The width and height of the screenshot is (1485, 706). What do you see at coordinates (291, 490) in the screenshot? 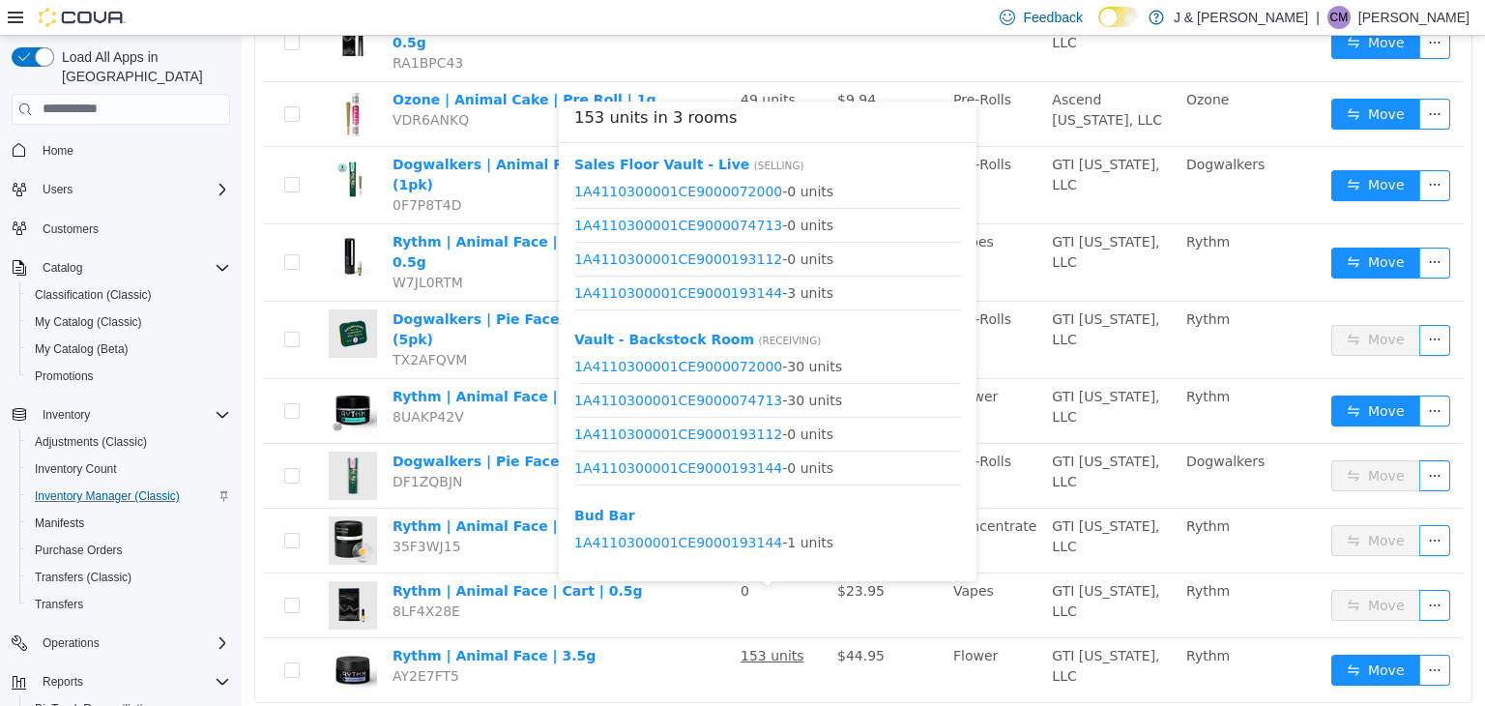
I see `a: Rythm | Animal Face | Live Rosin | 1g` at bounding box center [291, 490].